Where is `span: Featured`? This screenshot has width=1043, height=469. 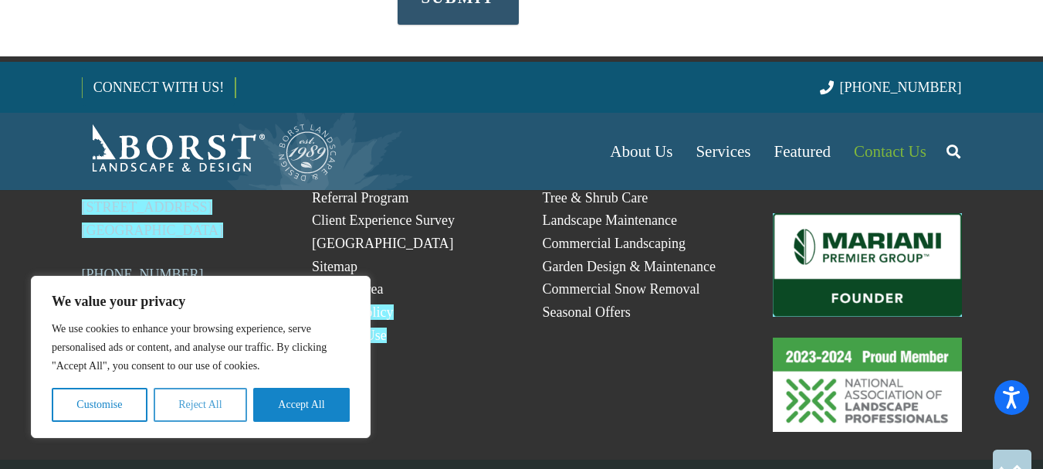
span: Featured is located at coordinates (802, 151).